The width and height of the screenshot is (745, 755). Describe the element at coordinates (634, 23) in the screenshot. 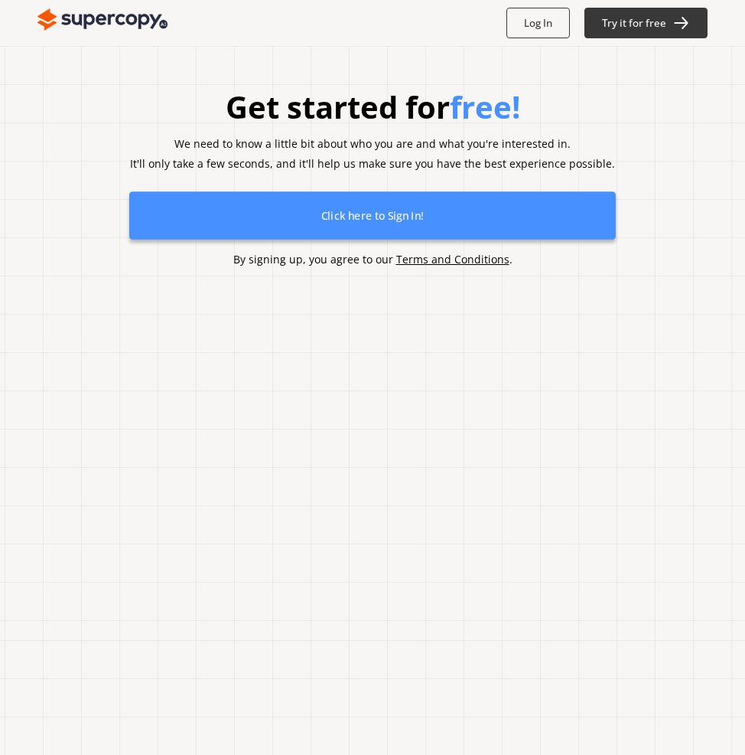

I see `b: Try it for free` at that location.